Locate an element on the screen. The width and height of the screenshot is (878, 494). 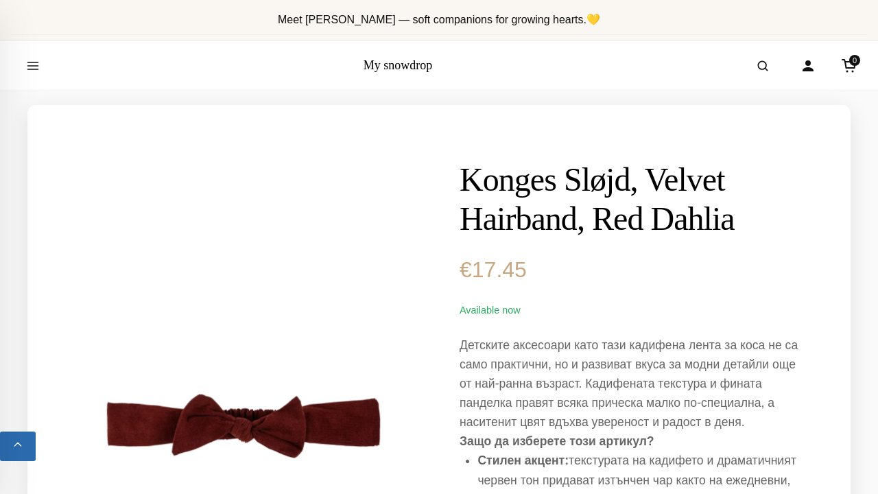
span: 0 is located at coordinates (855, 60).